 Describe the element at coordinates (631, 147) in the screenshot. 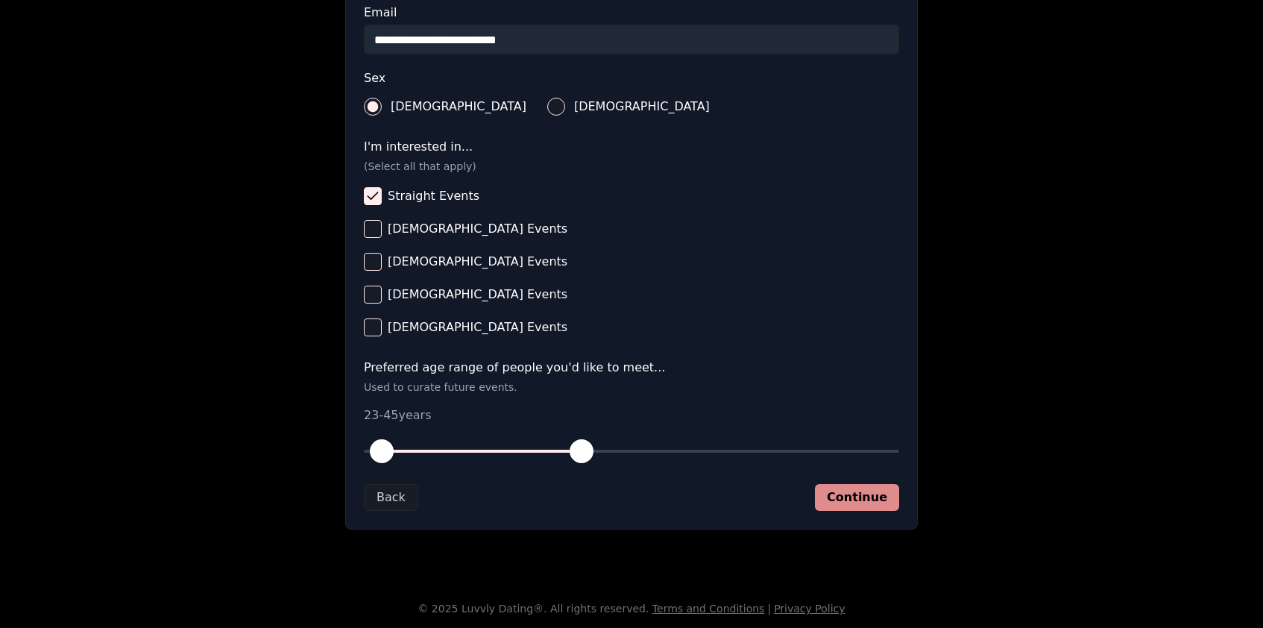

I see `label: I'm interested in...` at that location.